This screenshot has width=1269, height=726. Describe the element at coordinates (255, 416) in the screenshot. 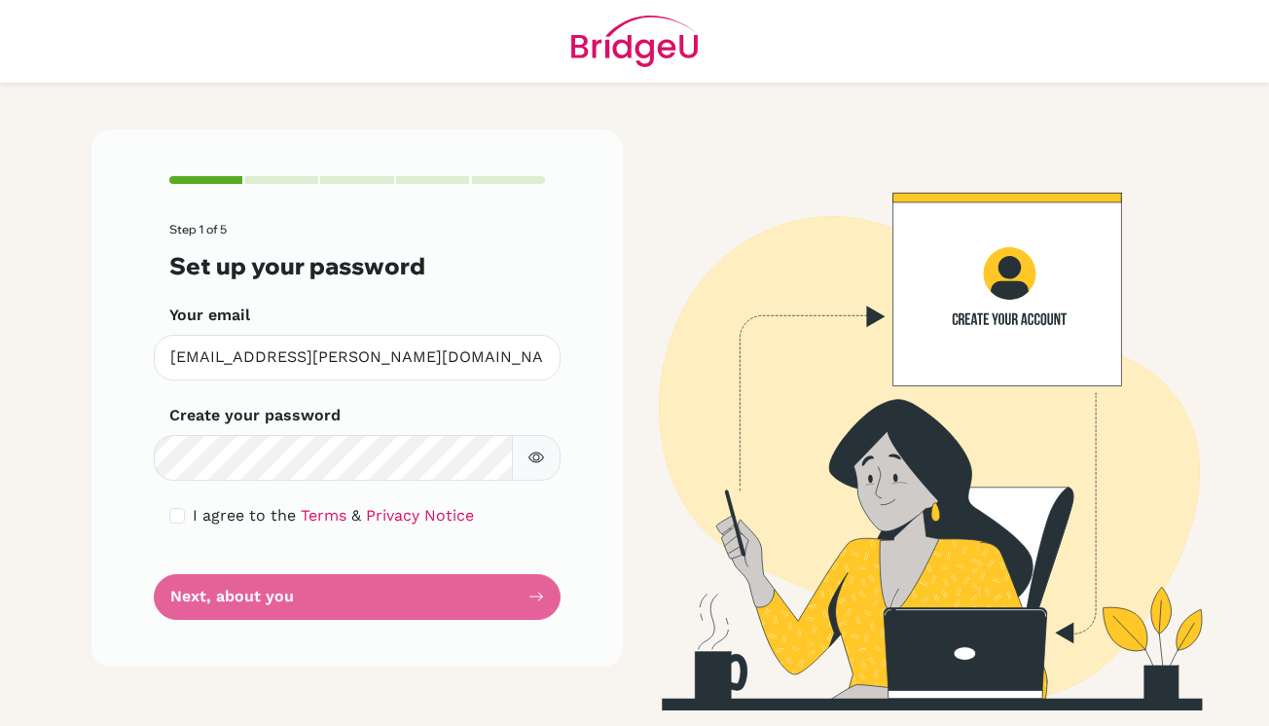

I see `label: Create your password` at that location.